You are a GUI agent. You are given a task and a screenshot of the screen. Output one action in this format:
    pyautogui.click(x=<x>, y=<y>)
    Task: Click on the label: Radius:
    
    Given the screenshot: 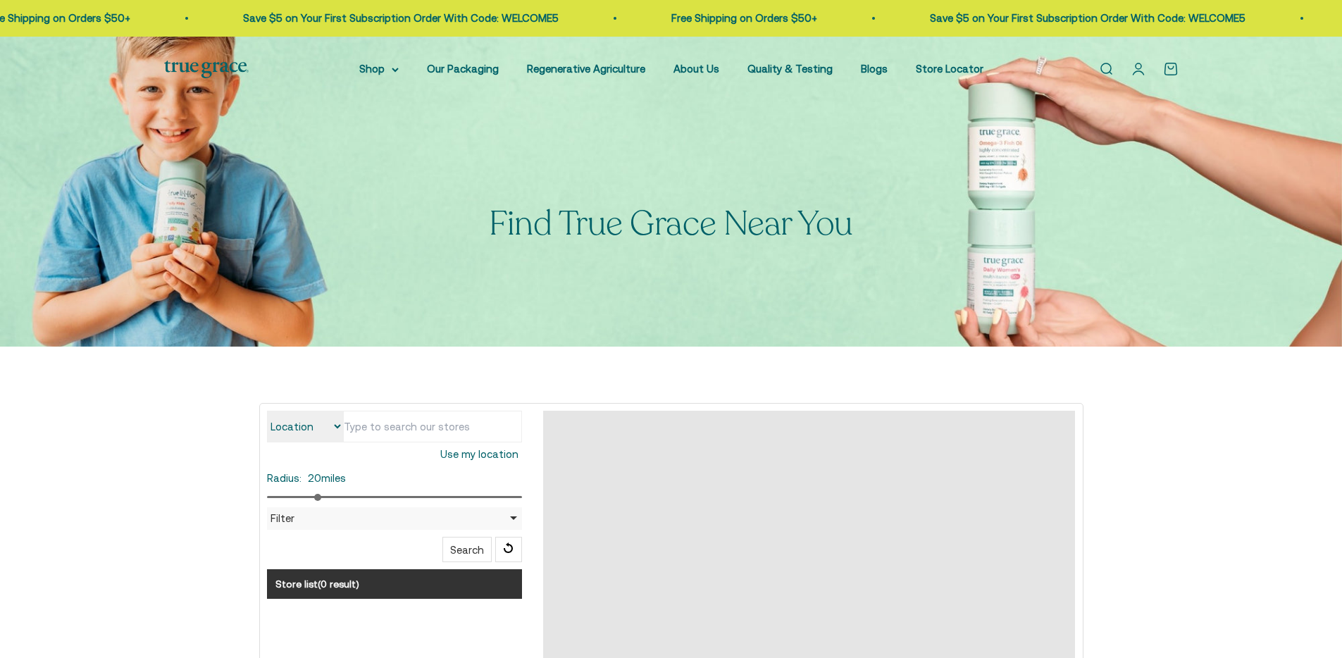 What is the action you would take?
    pyautogui.click(x=284, y=478)
    